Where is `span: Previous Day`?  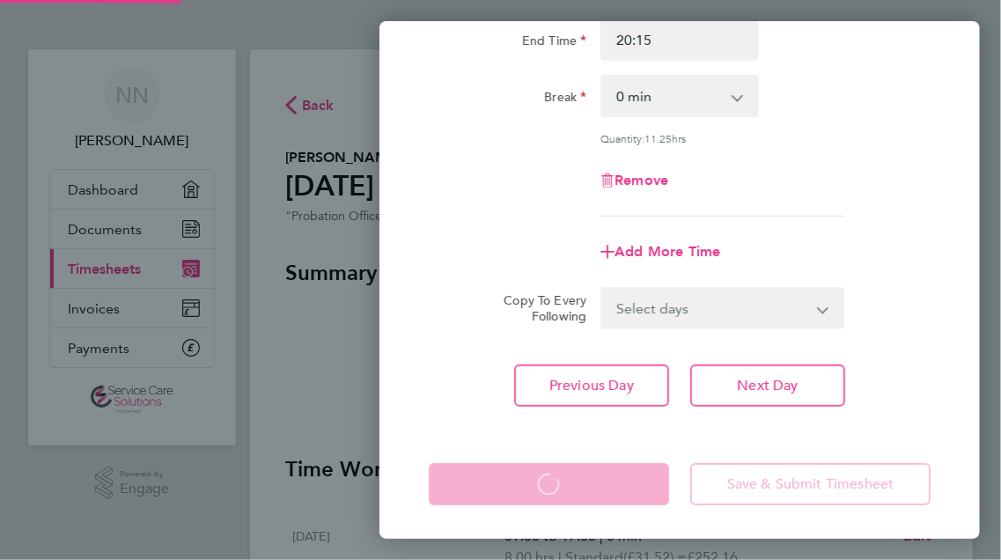 span: Previous Day is located at coordinates (592, 386).